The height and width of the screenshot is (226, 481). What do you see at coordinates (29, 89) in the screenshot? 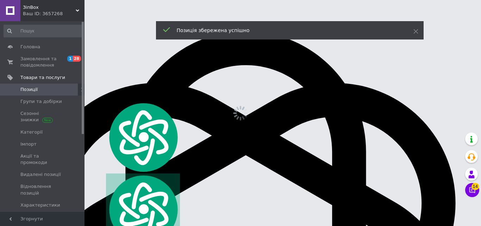
I see `span: Позиції` at bounding box center [29, 89].